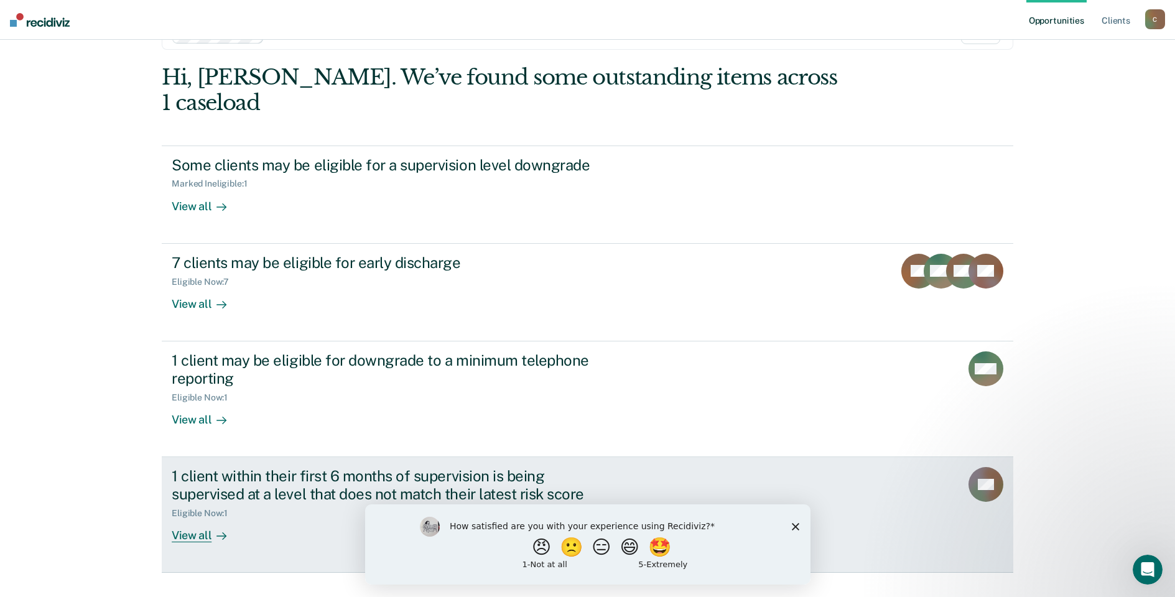 The width and height of the screenshot is (1175, 597). I want to click on div: 5 - Extremely, so click(332, 60).